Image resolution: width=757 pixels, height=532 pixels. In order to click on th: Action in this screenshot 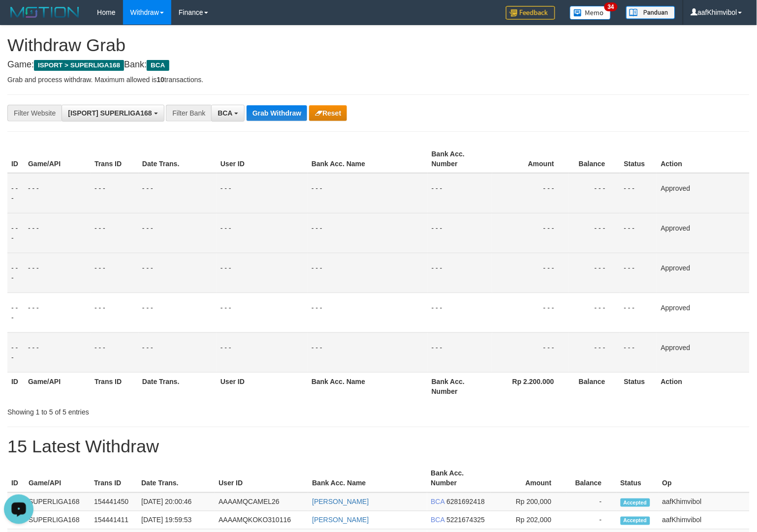, I will do `click(703, 159)`.